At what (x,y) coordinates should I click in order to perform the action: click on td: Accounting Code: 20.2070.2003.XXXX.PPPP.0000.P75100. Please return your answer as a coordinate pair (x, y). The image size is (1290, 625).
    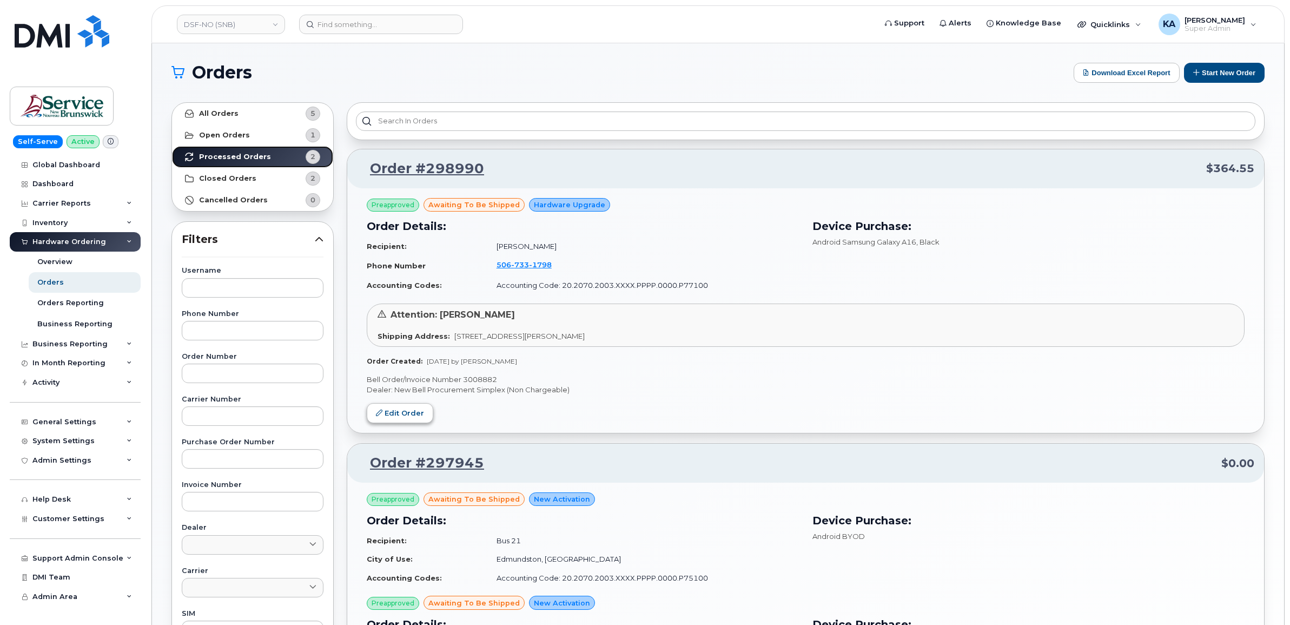
    Looking at the image, I should click on (643, 578).